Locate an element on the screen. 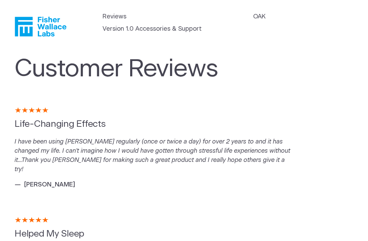 This screenshot has width=368, height=241. a: OAK is located at coordinates (260, 17).